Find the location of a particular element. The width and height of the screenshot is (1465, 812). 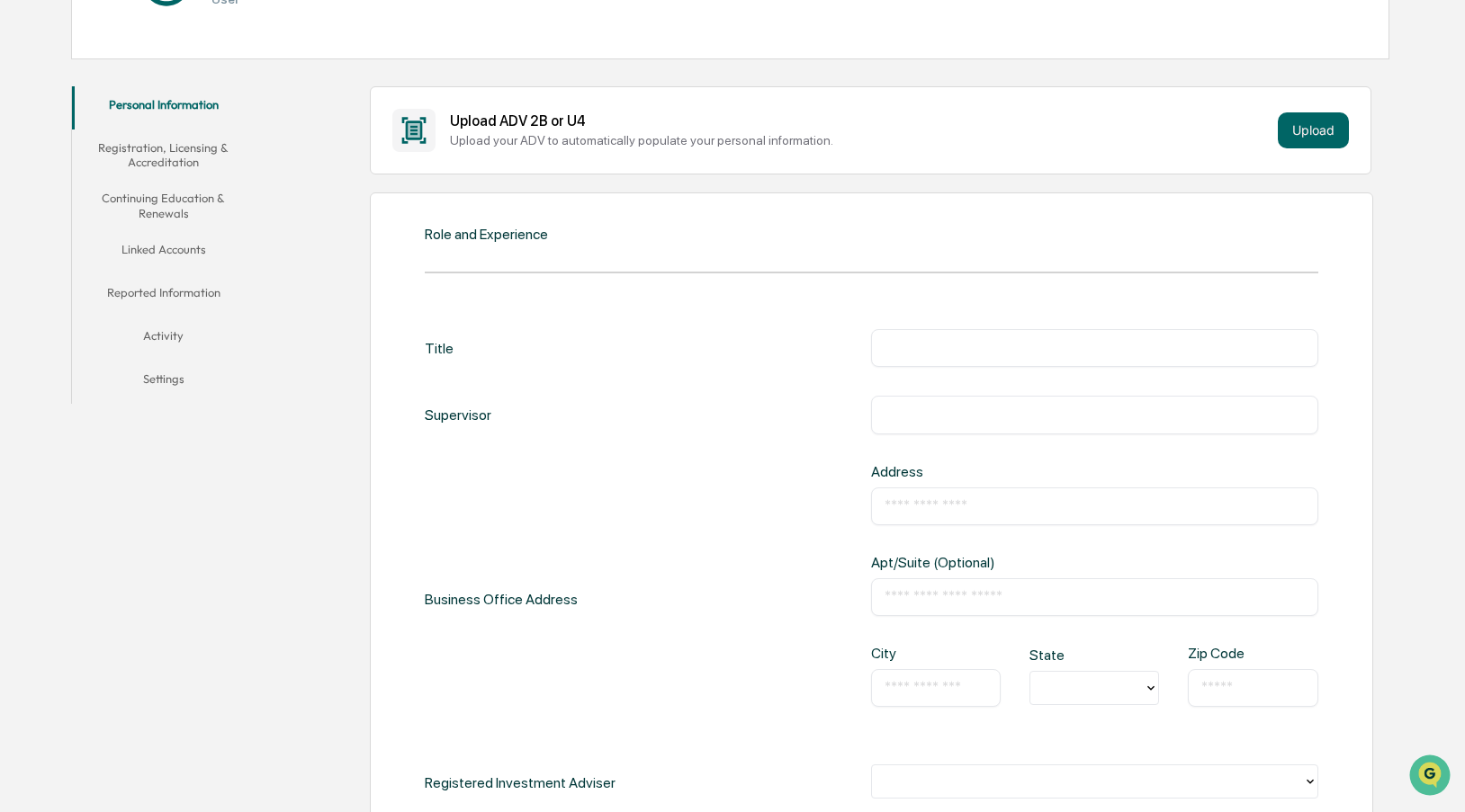

div: Apt/Suite (Optional) is located at coordinates (971, 562).